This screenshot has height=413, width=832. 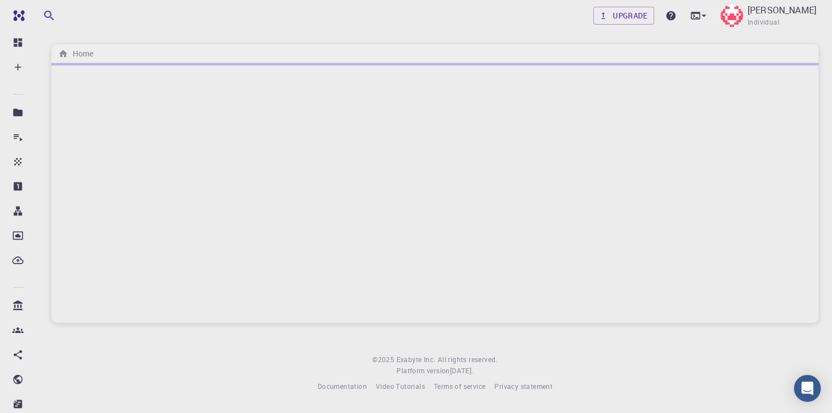 I want to click on img: Dr Anjani Kumar Pandey, so click(x=732, y=16).